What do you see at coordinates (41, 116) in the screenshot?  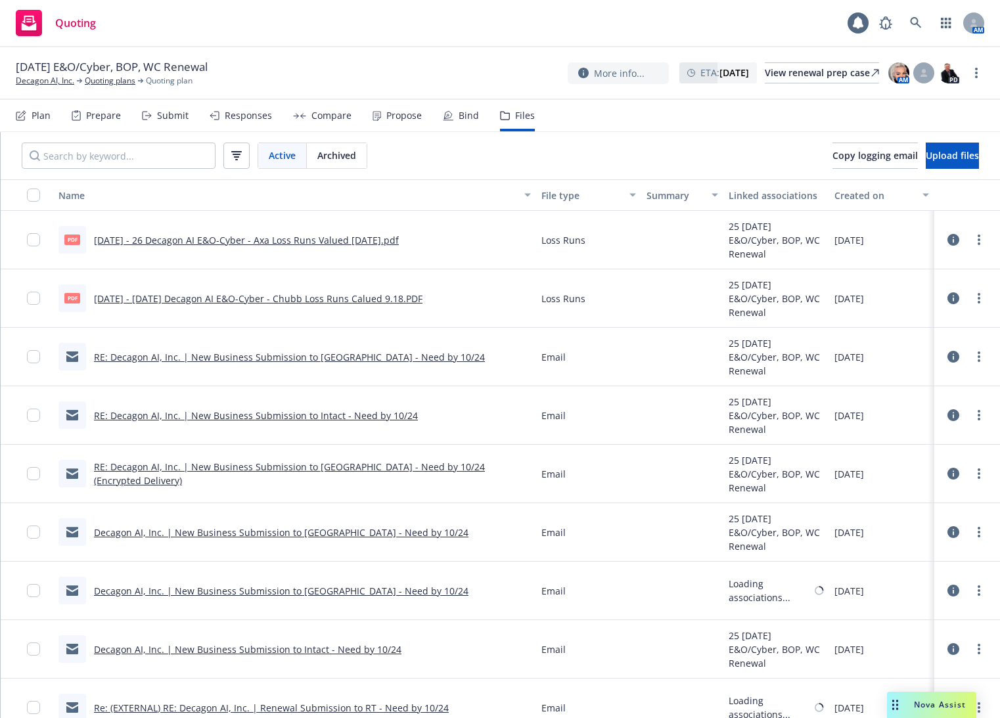 I see `div: Plan` at bounding box center [41, 116].